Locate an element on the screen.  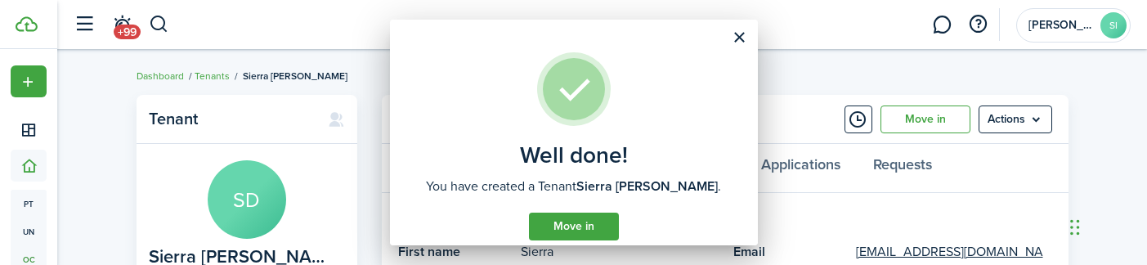
well-done-description: You have created a Tenant . is located at coordinates (573, 186).